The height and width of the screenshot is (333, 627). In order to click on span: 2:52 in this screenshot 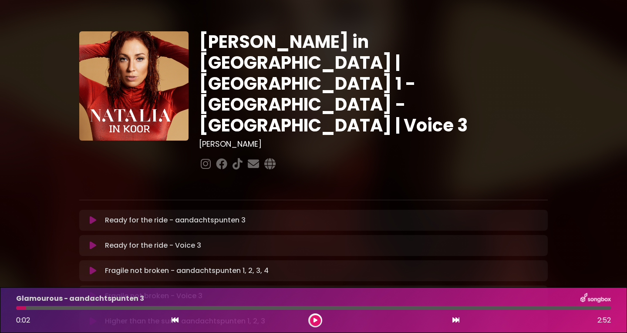, I will do `click(604, 320)`.